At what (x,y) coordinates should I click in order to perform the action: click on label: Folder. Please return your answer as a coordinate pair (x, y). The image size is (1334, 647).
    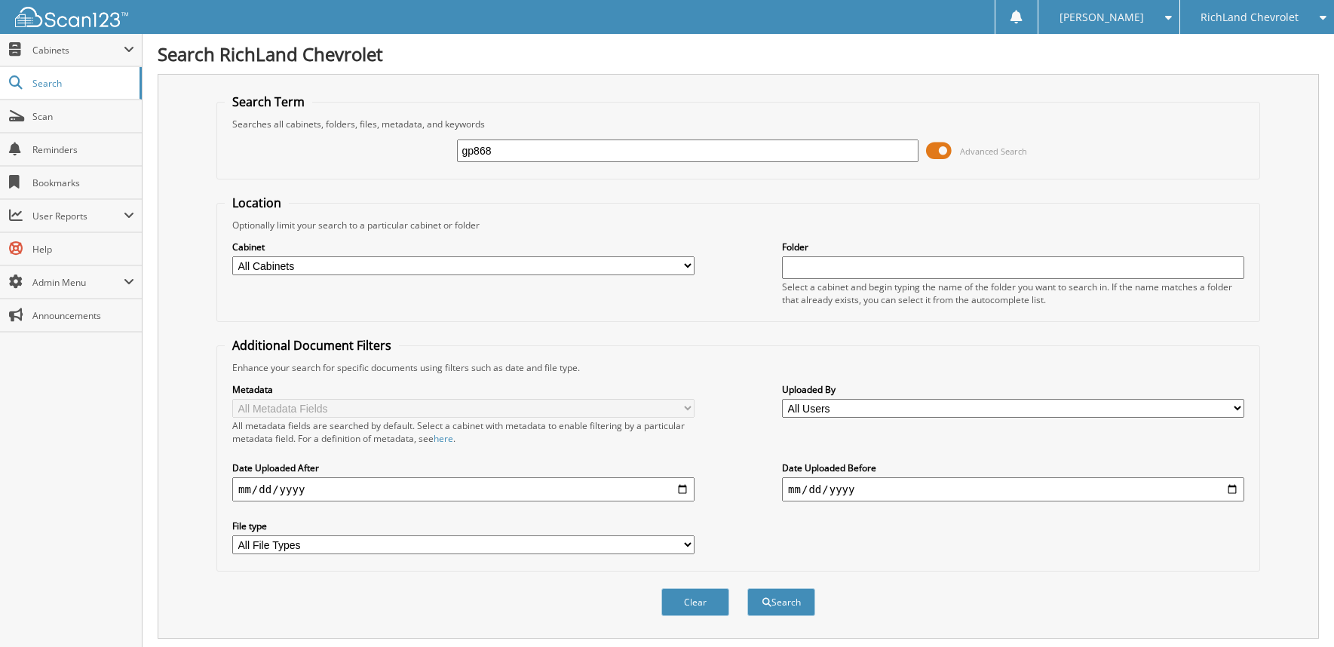
    Looking at the image, I should click on (1013, 247).